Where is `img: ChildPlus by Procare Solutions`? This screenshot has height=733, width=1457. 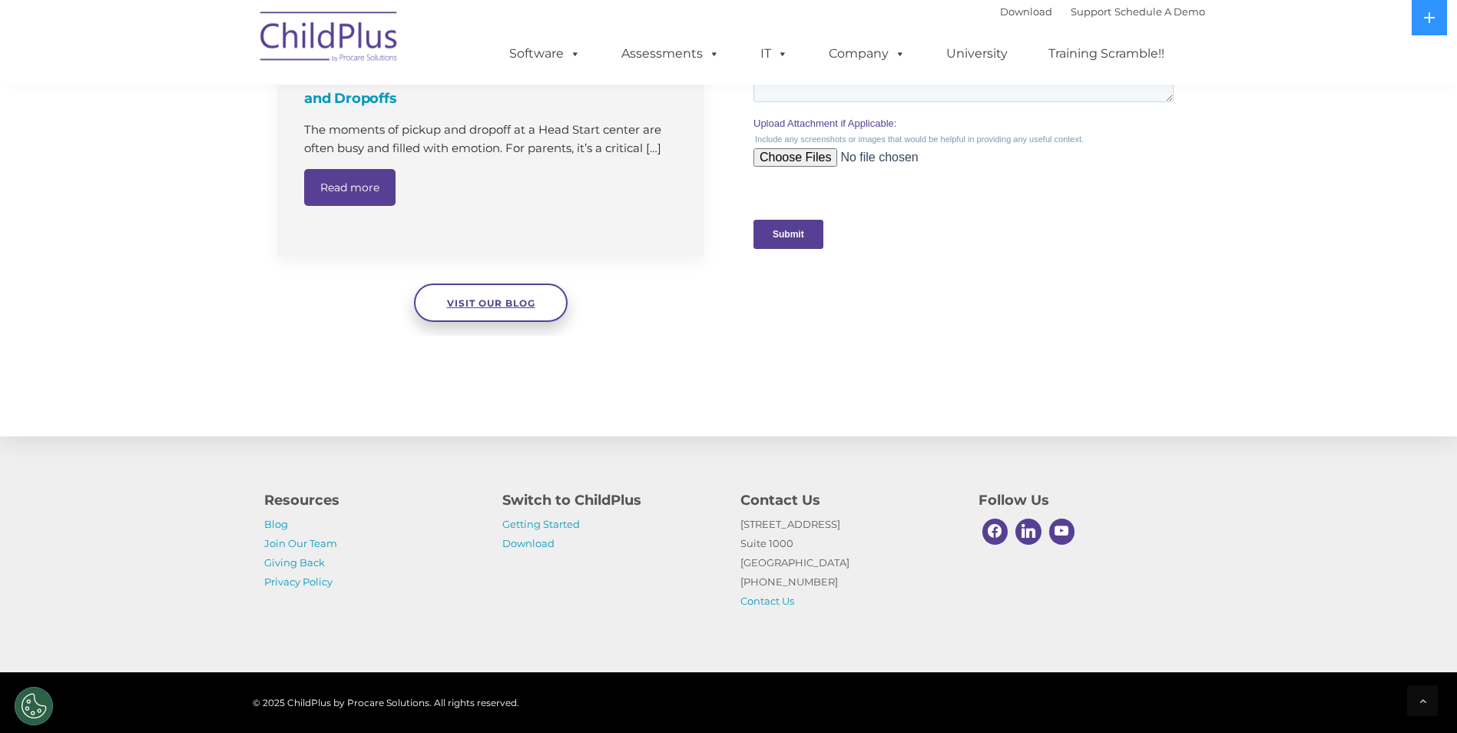
img: ChildPlus by Procare Solutions is located at coordinates (330, 39).